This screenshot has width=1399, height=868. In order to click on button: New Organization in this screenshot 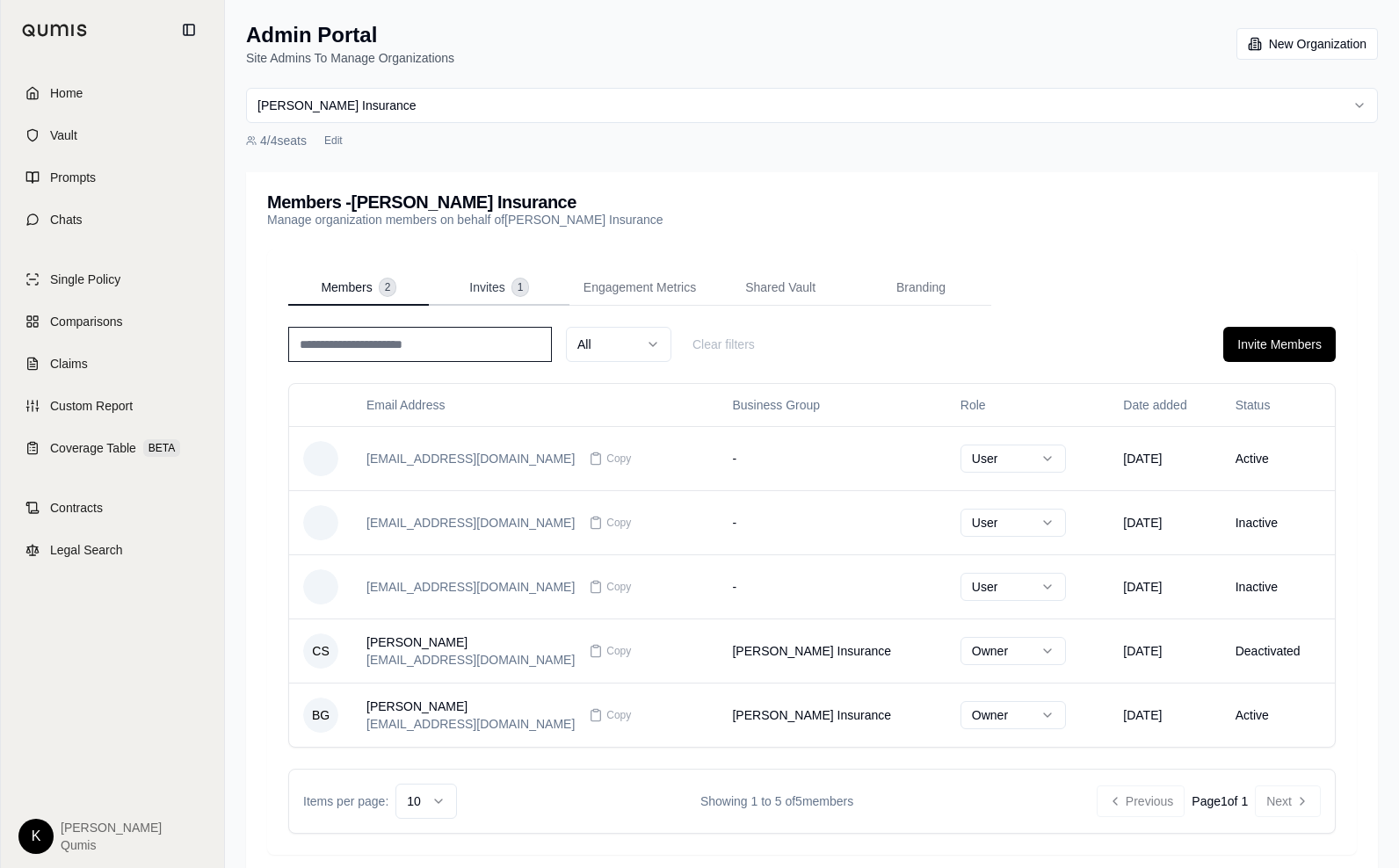, I will do `click(1307, 44)`.